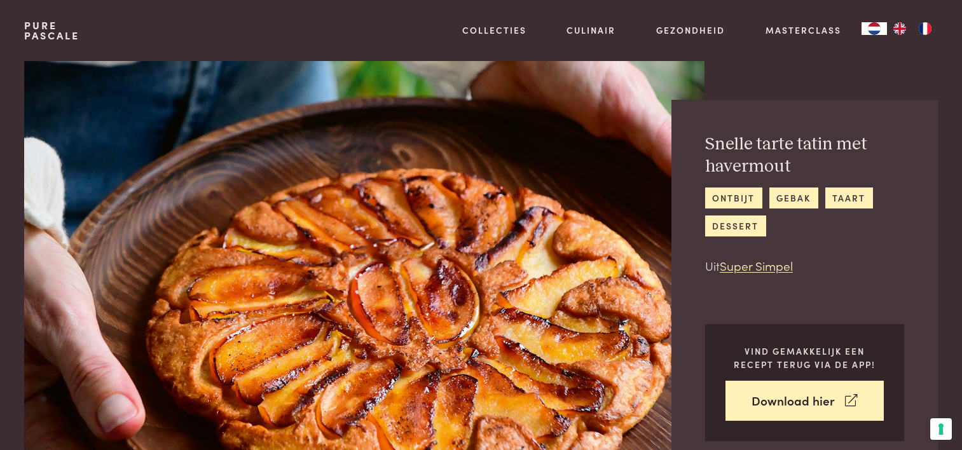 This screenshot has height=450, width=962. I want to click on a: PurePascale, so click(51, 31).